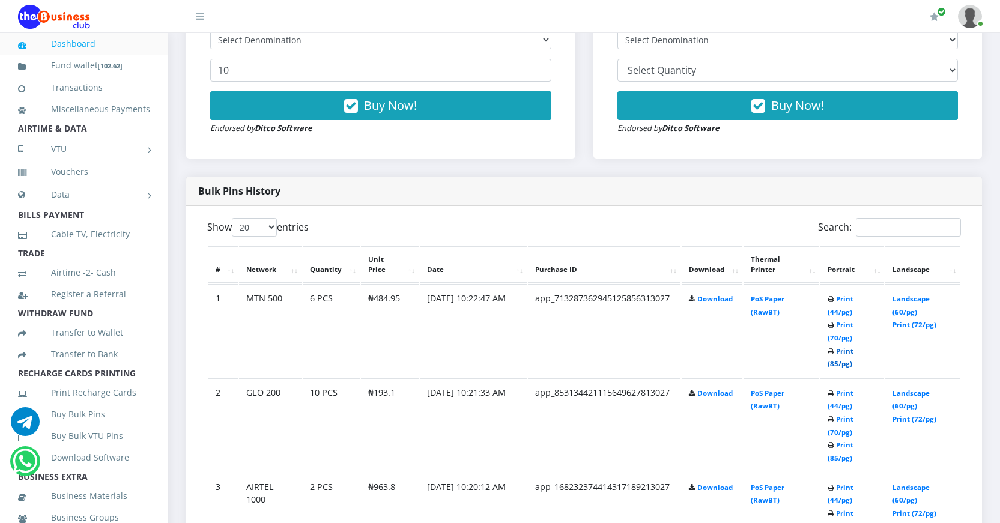 The width and height of the screenshot is (1000, 523). What do you see at coordinates (604, 330) in the screenshot?
I see `td: app_713287362945125856313027` at bounding box center [604, 330].